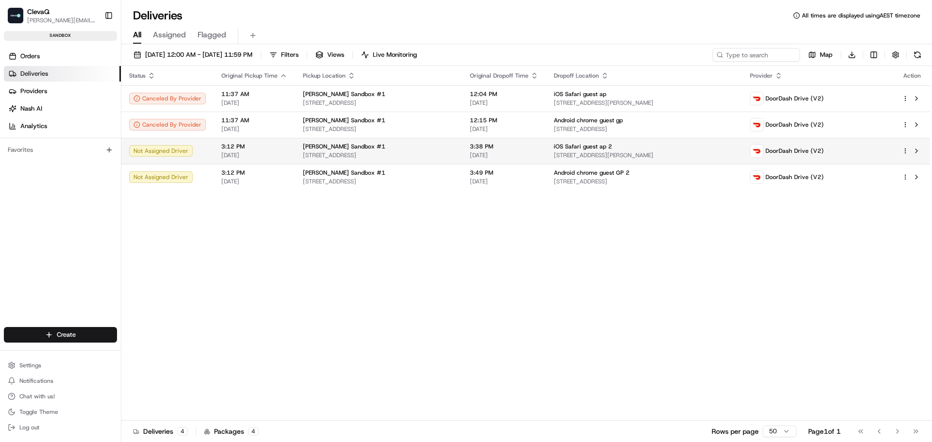  I want to click on span: iOS Safari guest ap, so click(580, 94).